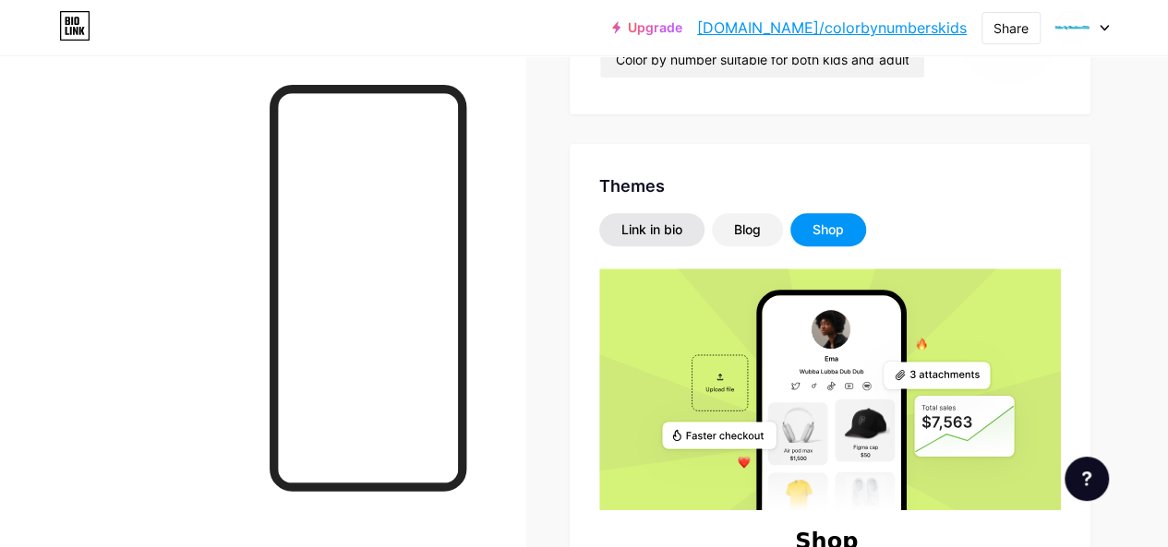  Describe the element at coordinates (1072, 28) in the screenshot. I see `img: colorbynumberskids` at that location.